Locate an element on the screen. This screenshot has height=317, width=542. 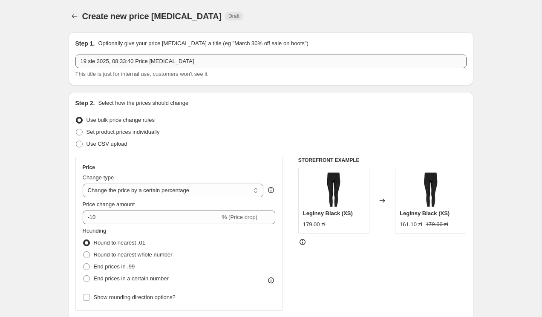
h2: Step 1. is located at coordinates (85, 43).